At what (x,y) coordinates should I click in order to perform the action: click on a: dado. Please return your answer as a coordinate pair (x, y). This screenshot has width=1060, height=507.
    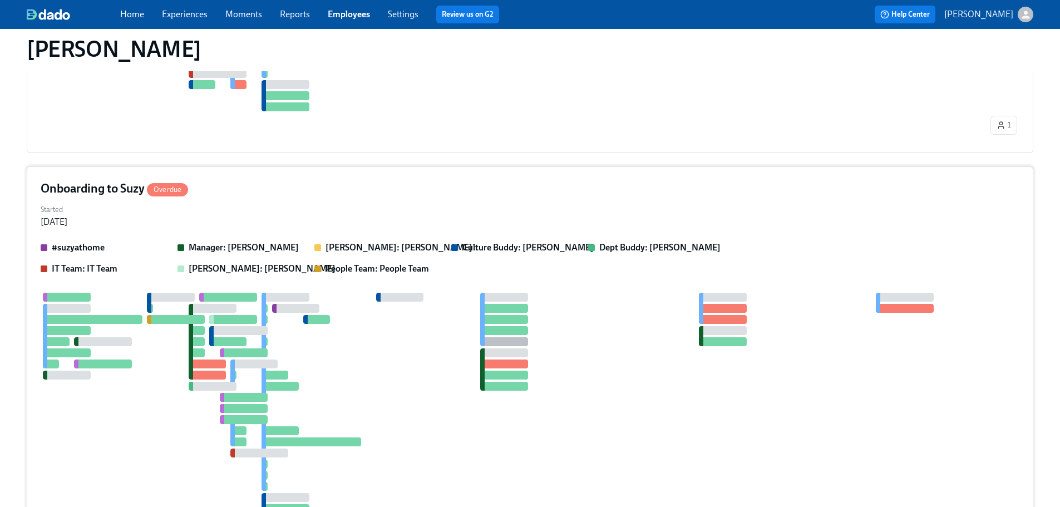
    Looking at the image, I should click on (73, 14).